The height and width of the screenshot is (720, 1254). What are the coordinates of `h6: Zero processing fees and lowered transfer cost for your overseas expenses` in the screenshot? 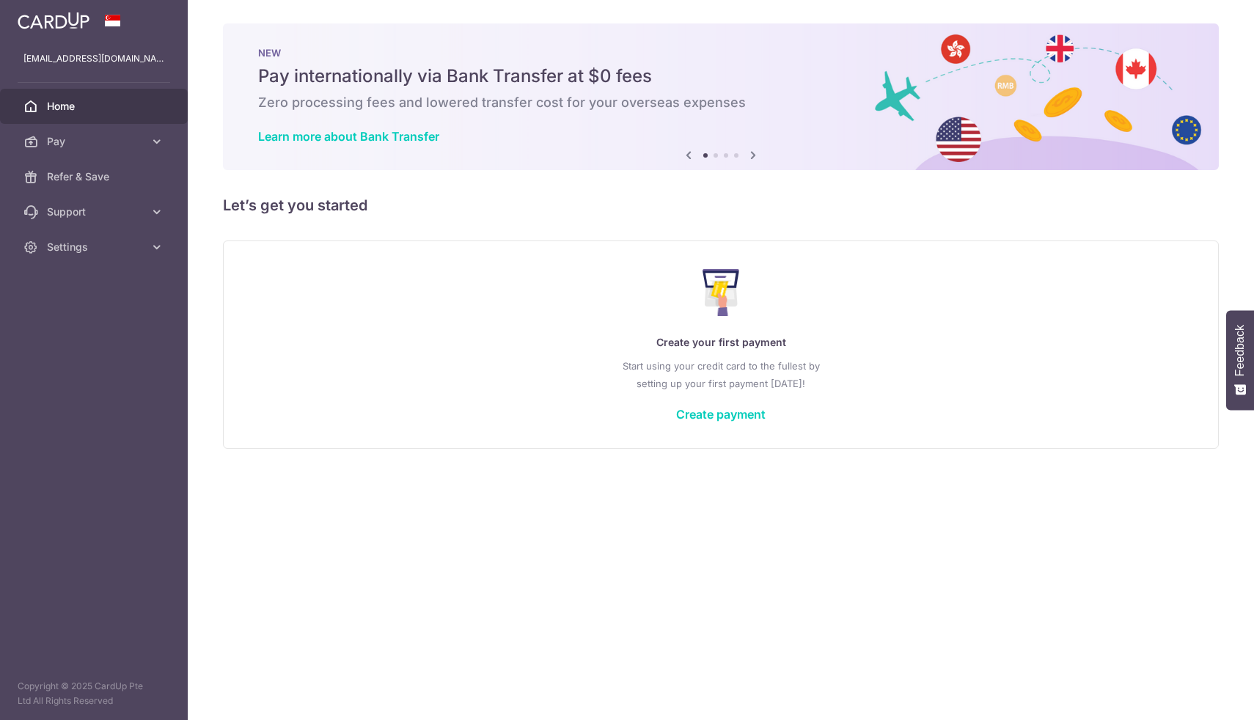 It's located at (721, 103).